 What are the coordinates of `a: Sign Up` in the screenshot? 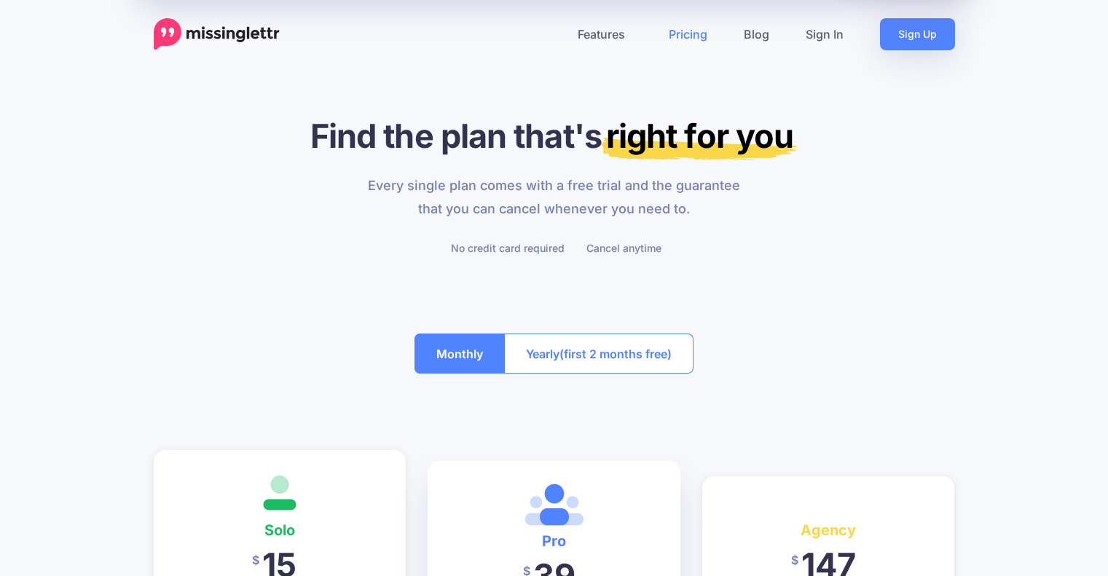 It's located at (918, 34).